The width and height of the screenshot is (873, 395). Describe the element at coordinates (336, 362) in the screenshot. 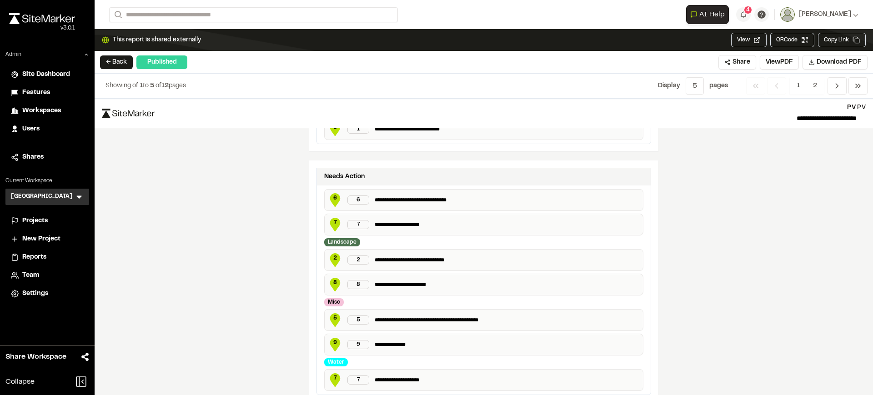

I see `div: Water` at that location.